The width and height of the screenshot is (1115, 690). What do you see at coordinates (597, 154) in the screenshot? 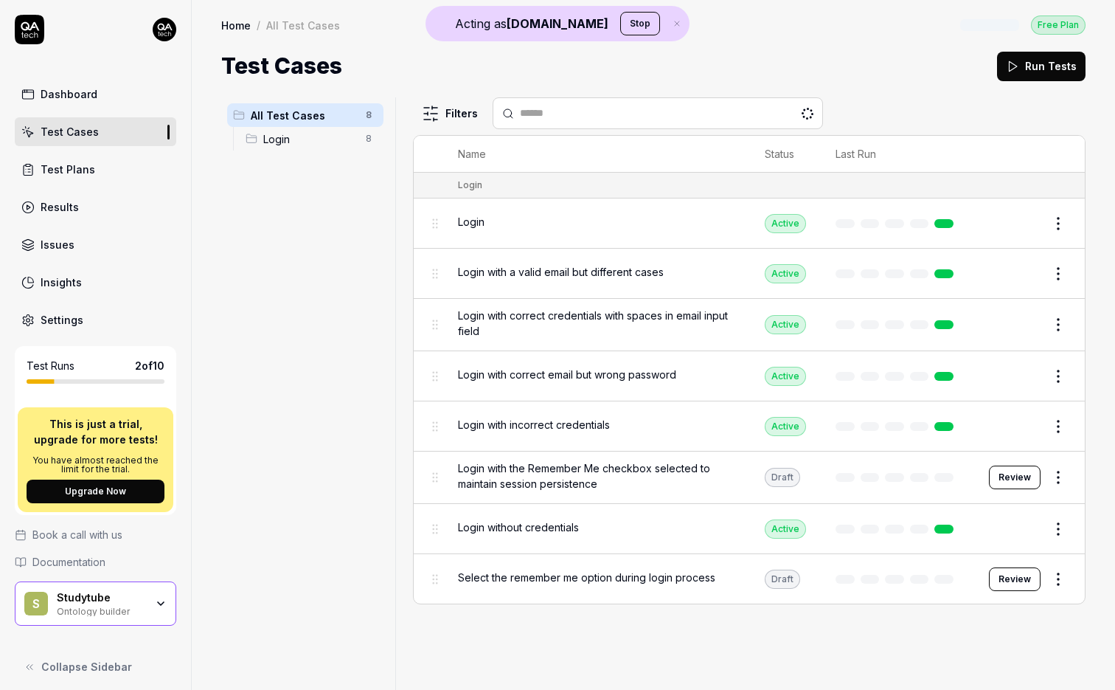
I see `th: Name` at bounding box center [597, 154].